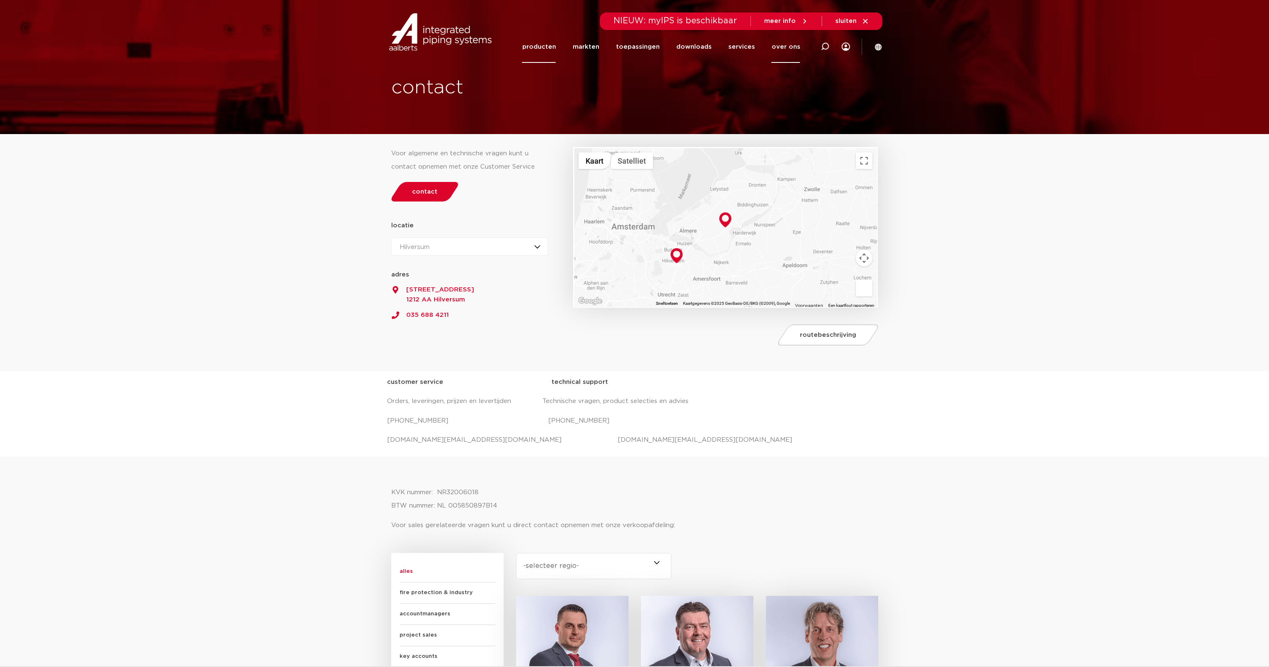 This screenshot has width=1269, height=667. I want to click on p: KVK nummer: NR32006018 BTW nummer: NL 005850897B14, so click(635, 499).